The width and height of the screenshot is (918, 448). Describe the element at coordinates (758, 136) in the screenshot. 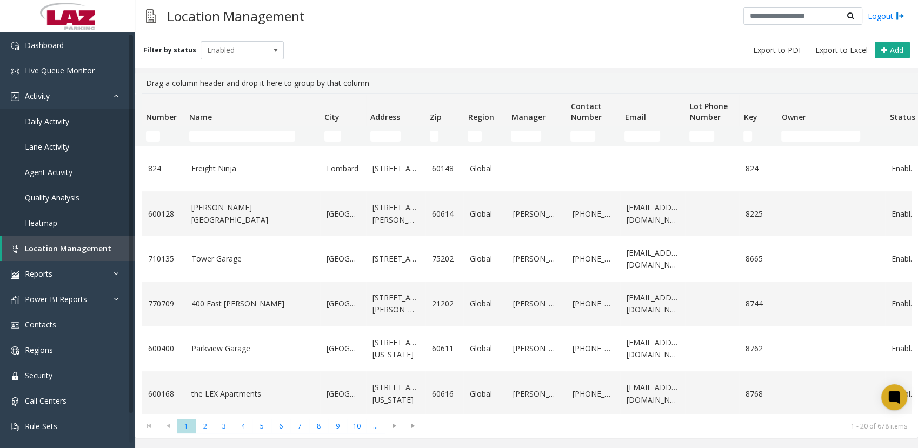

I see `td: Key Filter` at that location.